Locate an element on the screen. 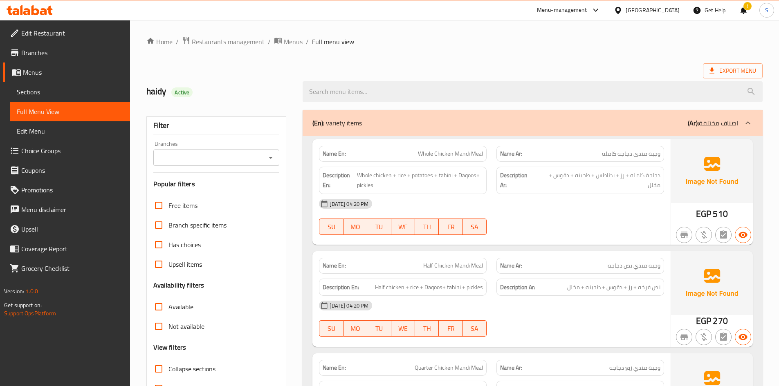 The image size is (779, 386). div: Menu-management is located at coordinates (562, 10).